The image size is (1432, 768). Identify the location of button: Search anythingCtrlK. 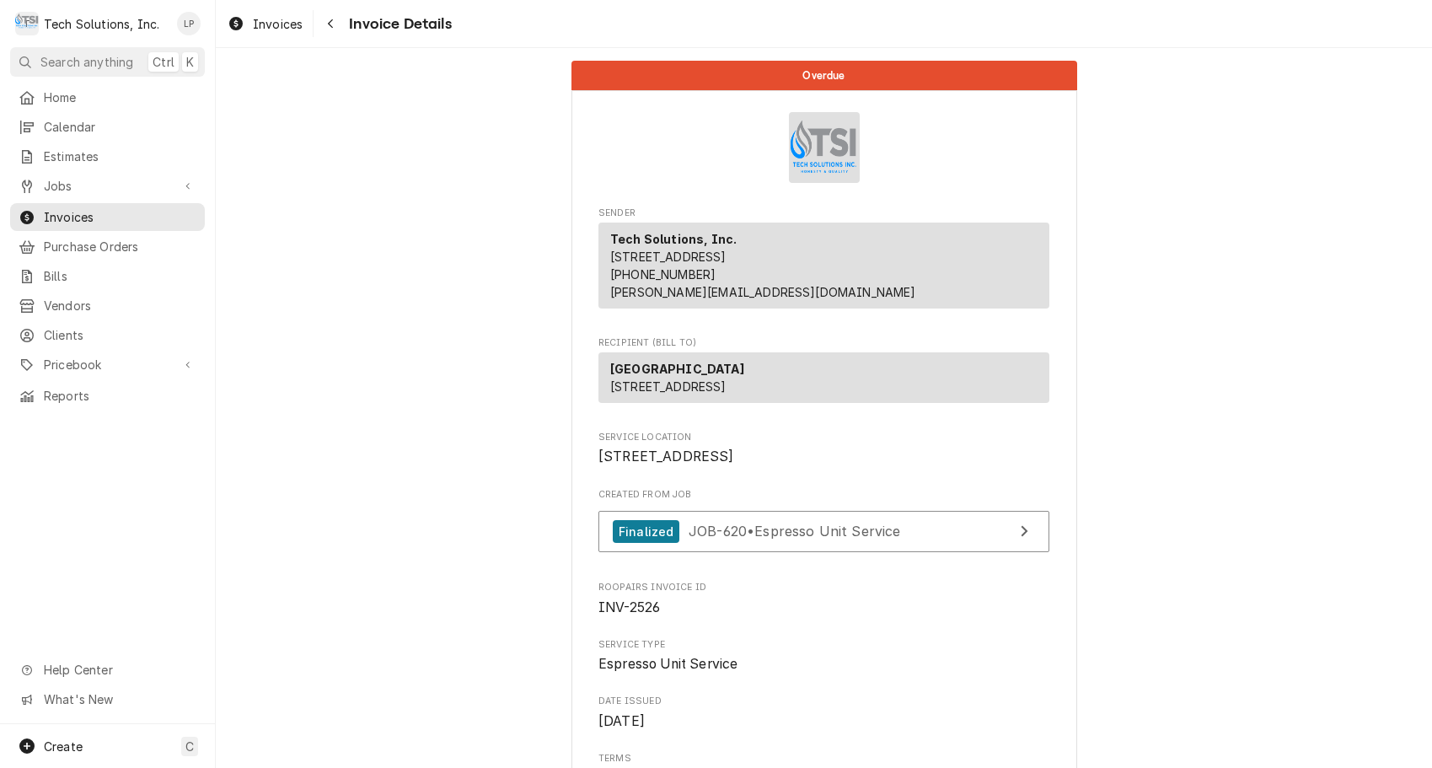
(107, 62).